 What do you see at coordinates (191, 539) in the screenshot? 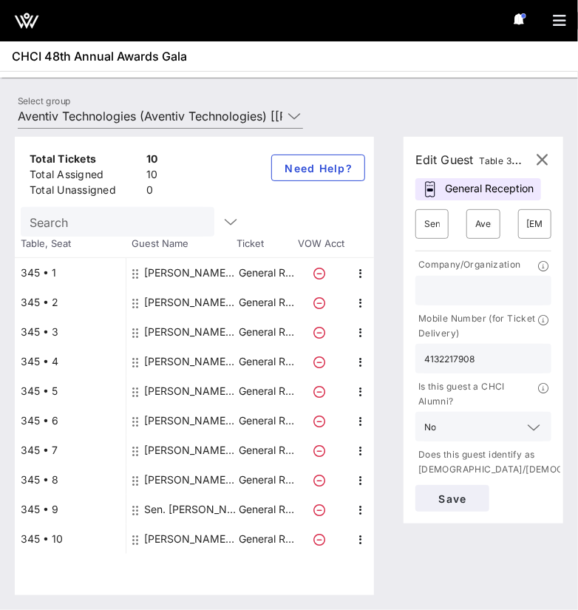
I see `div: Jose Andrade Aventiv Technologies` at bounding box center [191, 539].